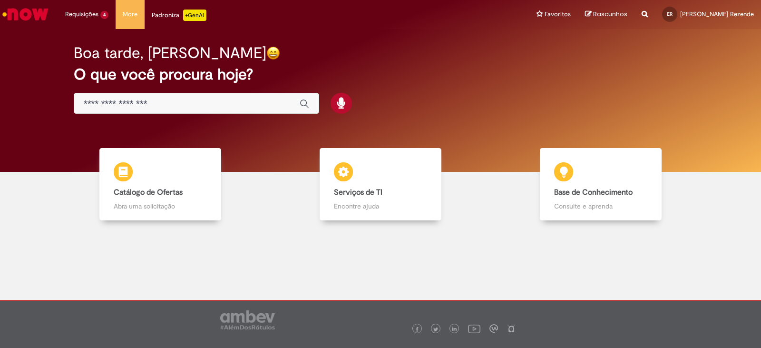  I want to click on p: Encontre ajuda, so click(381, 206).